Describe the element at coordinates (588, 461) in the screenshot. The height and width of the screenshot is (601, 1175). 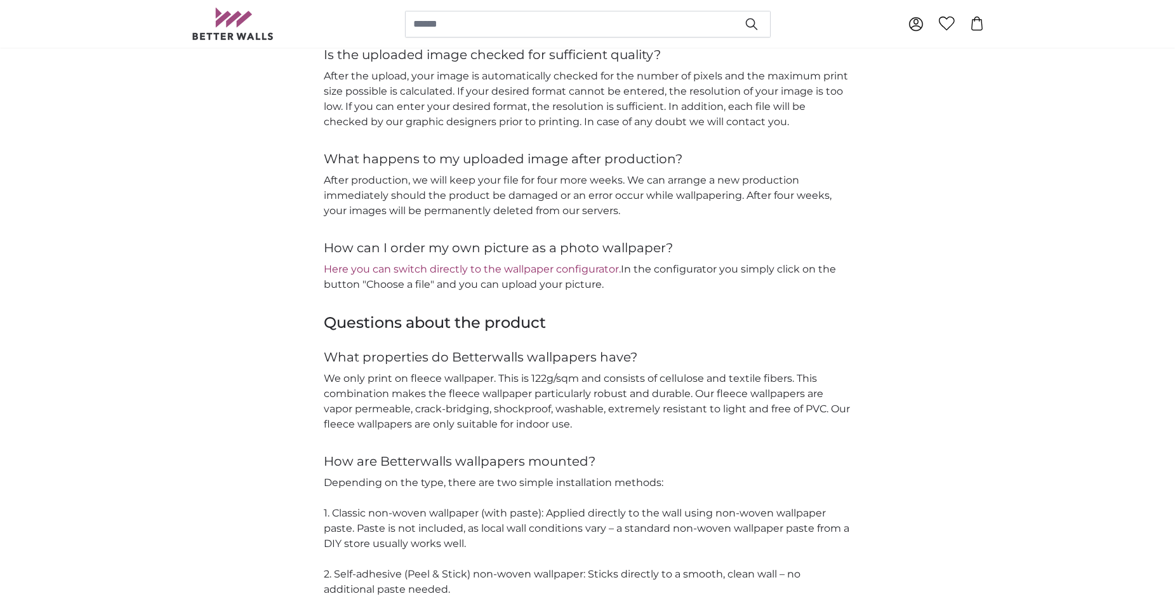
I see `h4: How are Betterwalls wallpapers mounted?` at that location.